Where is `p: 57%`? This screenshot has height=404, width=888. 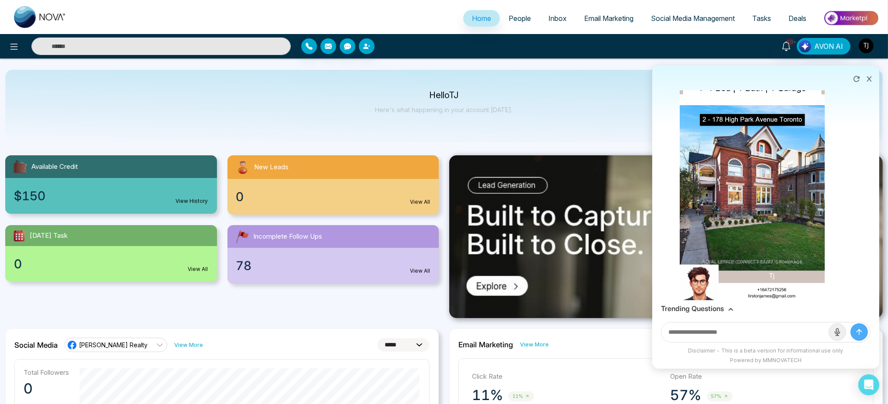
p: 57% is located at coordinates (686, 396).